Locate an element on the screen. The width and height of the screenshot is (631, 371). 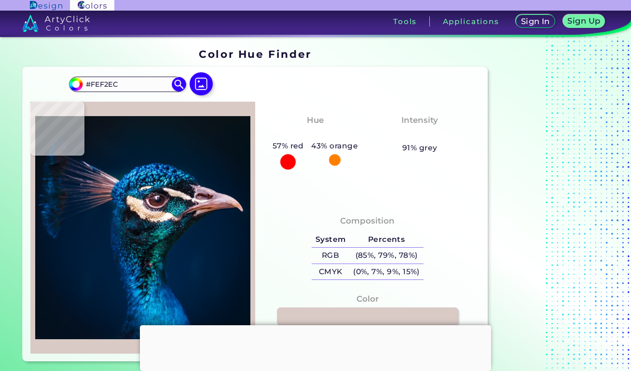
a: Sign In is located at coordinates (536, 21).